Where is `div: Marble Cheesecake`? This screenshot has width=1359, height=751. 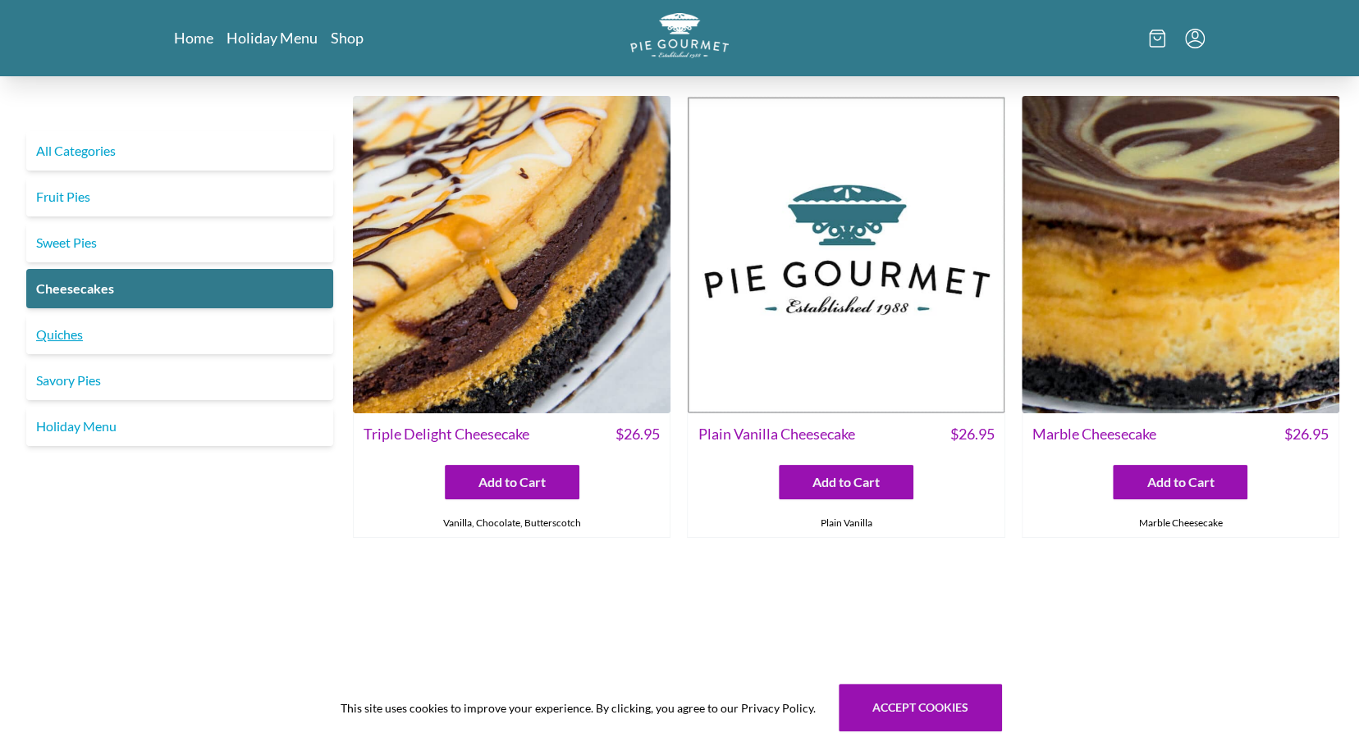
div: Marble Cheesecake is located at coordinates (1180, 523).